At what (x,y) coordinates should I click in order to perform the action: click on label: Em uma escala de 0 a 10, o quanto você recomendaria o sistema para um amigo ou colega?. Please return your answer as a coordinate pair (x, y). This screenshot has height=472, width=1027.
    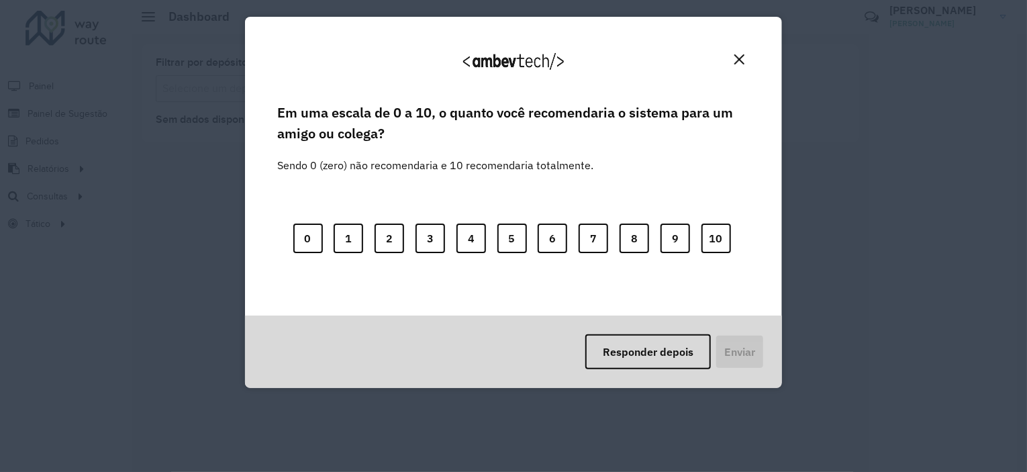
    Looking at the image, I should click on (513, 123).